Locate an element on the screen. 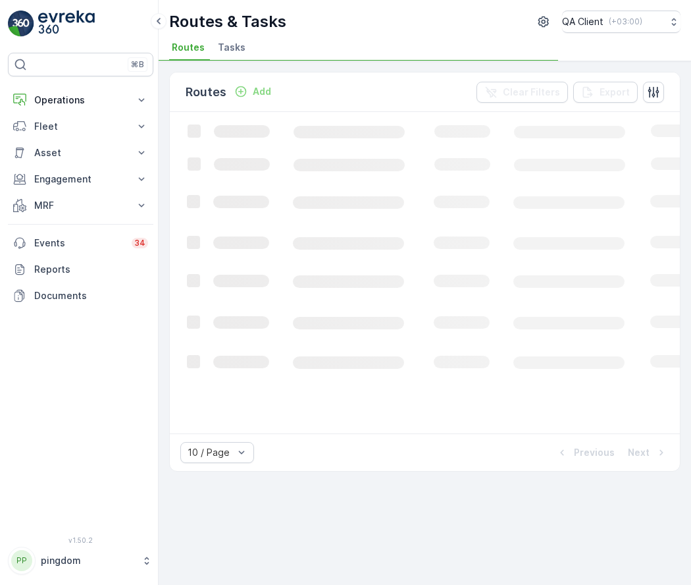 The height and width of the screenshot is (585, 691). p: Operations is located at coordinates (80, 100).